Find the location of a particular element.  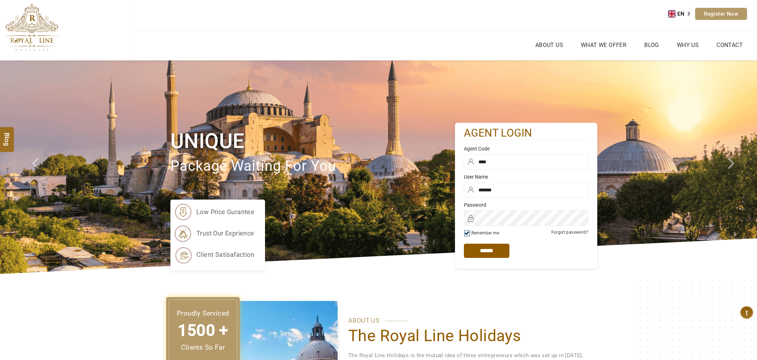

li: trust our exprience is located at coordinates (214, 233).